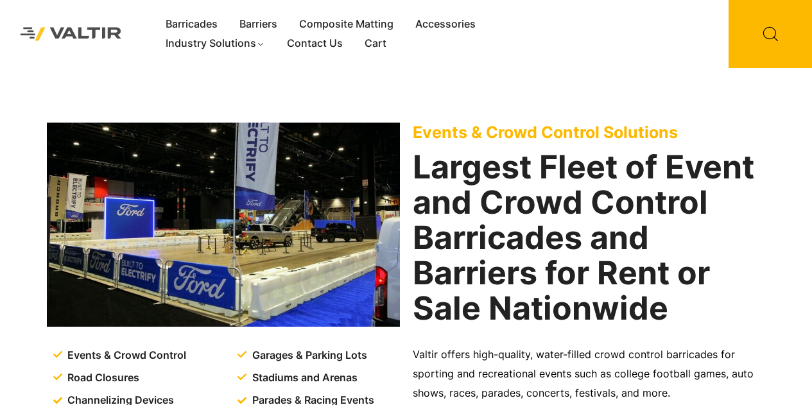 The width and height of the screenshot is (812, 405). Describe the element at coordinates (589, 132) in the screenshot. I see `p: Events & Crowd Control Solutions` at that location.